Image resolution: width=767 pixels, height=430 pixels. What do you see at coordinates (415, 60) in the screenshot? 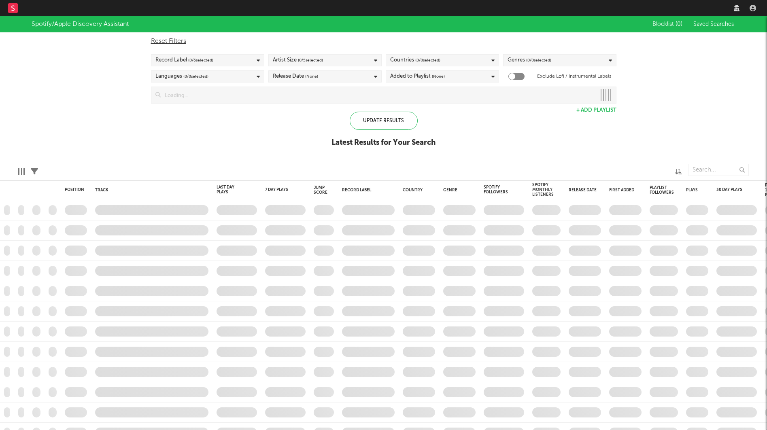
I see `div: Countries` at bounding box center [415, 60].